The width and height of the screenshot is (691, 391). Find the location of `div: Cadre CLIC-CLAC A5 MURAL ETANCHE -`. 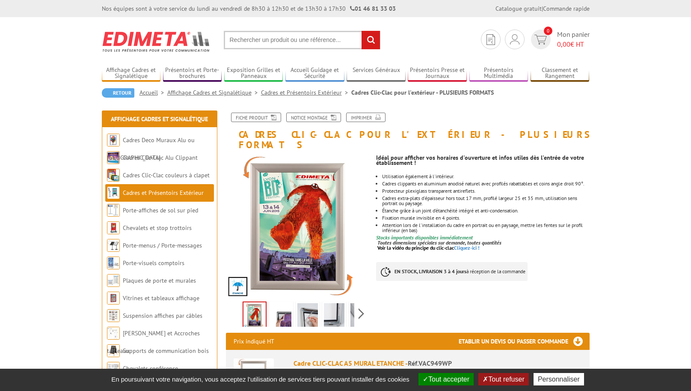

div: Cadre CLIC-CLAC A5 MURAL ETANCHE - is located at coordinates (438, 363).